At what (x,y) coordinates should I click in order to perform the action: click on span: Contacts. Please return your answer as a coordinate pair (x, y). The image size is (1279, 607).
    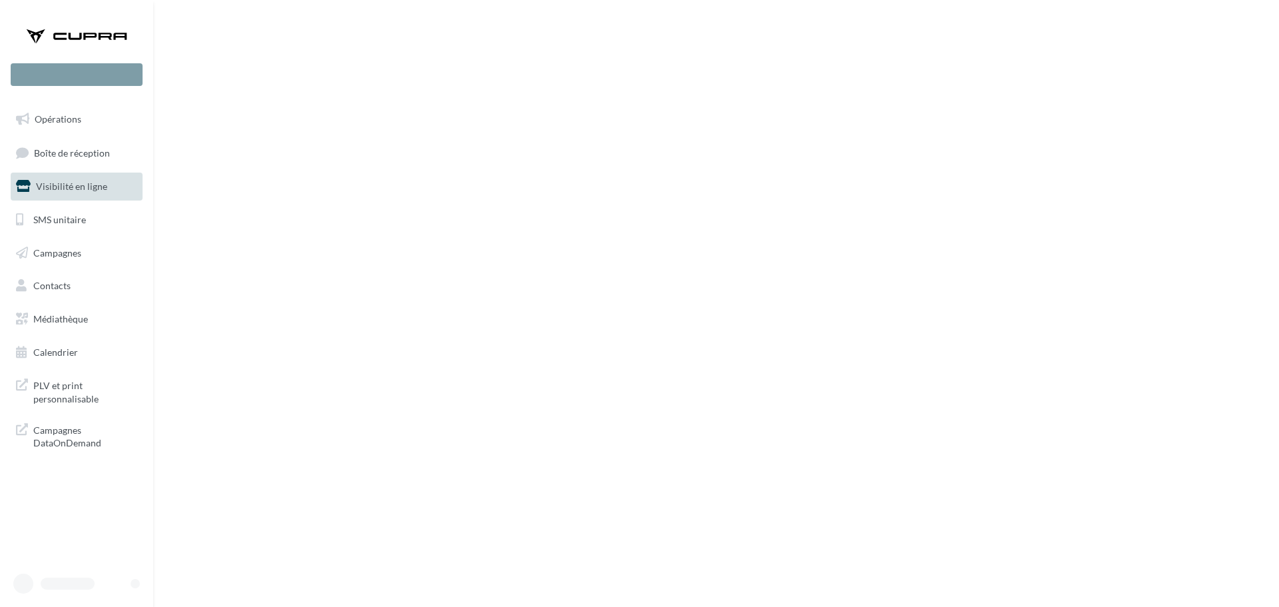
    Looking at the image, I should click on (52, 285).